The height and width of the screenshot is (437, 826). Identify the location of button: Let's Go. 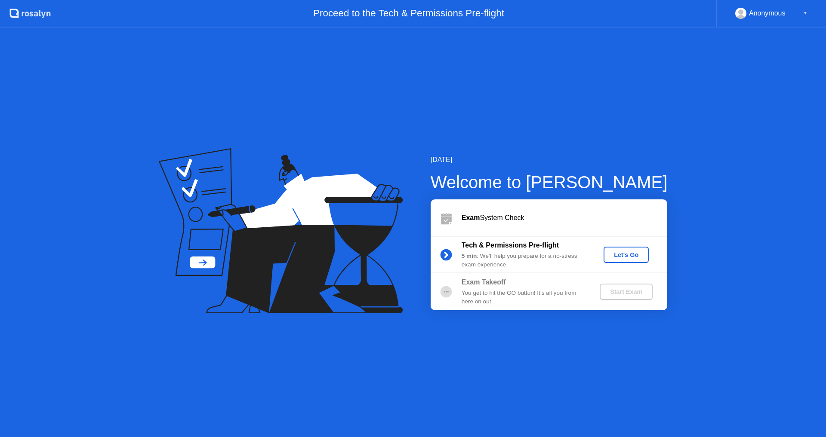
(626, 255).